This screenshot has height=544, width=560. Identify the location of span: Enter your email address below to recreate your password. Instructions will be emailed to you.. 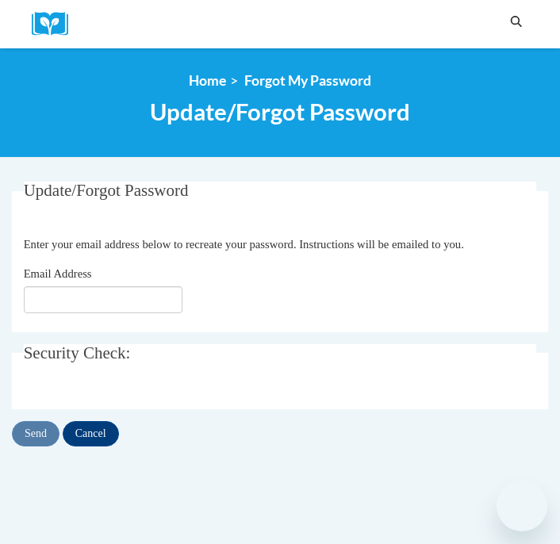
(243, 244).